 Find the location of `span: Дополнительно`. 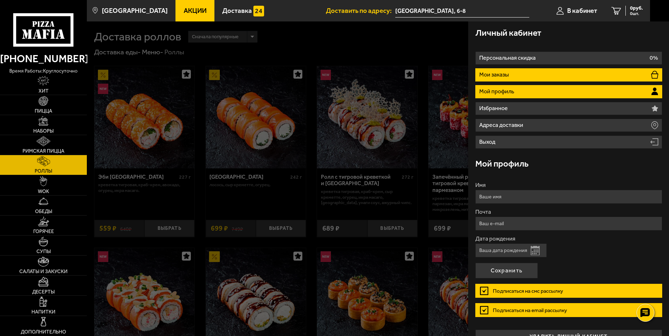

span: Дополнительно is located at coordinates (43, 332).